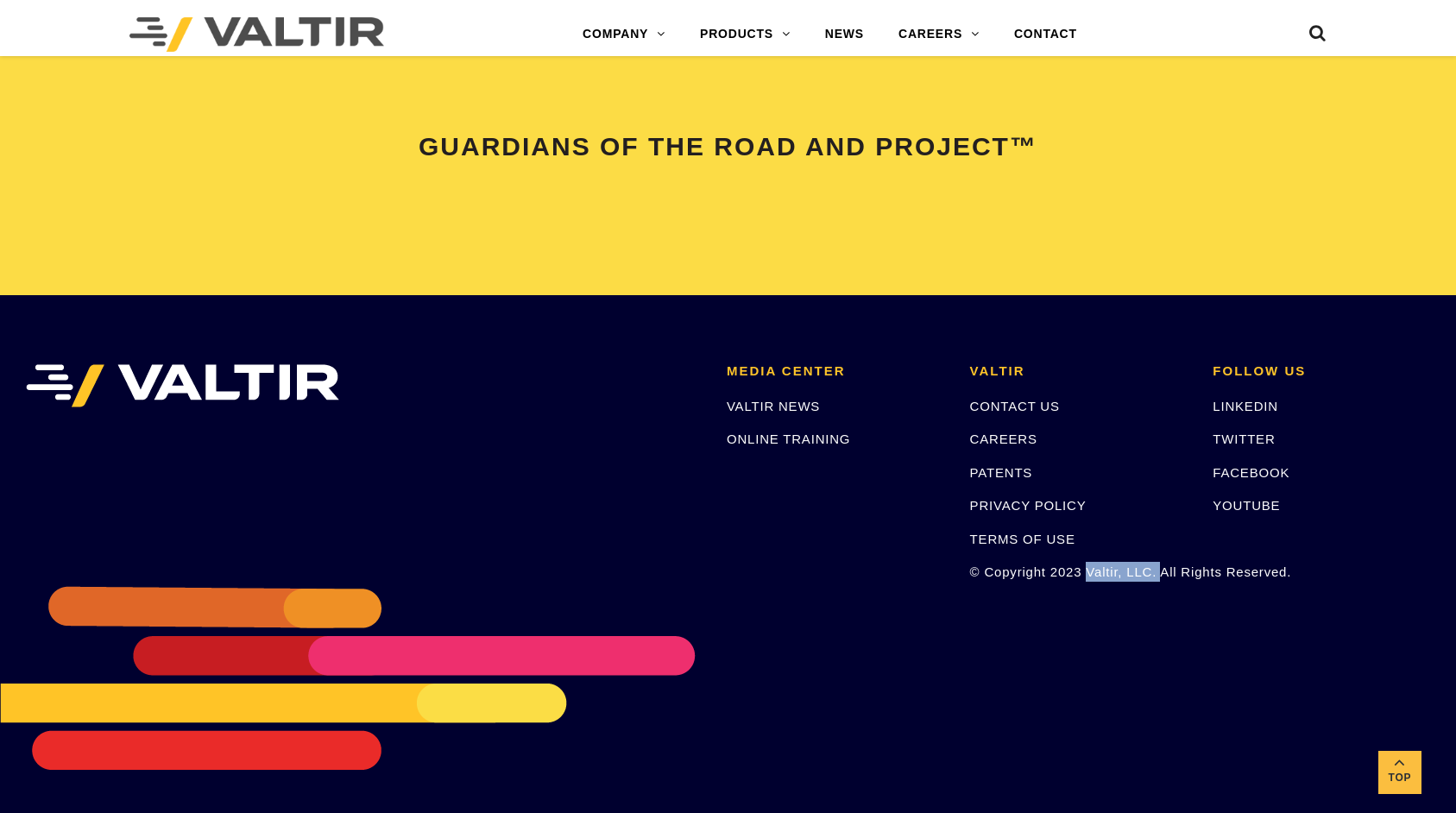  I want to click on img: Valtir, so click(256, 35).